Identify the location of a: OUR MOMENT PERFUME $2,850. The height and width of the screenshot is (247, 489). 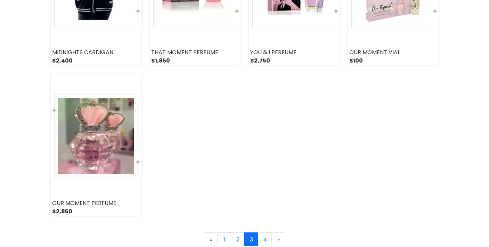
(96, 145).